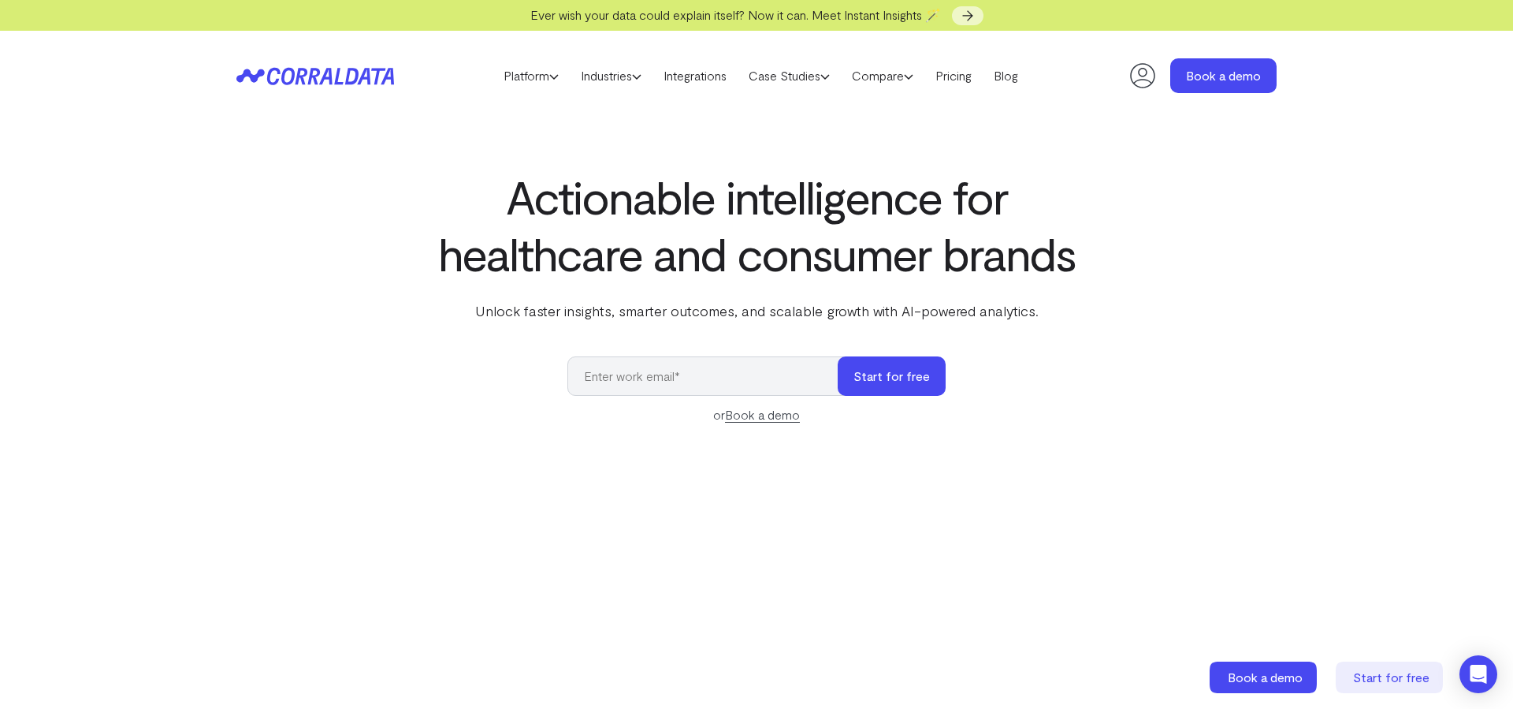 This screenshot has width=1513, height=709. What do you see at coordinates (1391, 676) in the screenshot?
I see `span: Start for free` at bounding box center [1391, 676].